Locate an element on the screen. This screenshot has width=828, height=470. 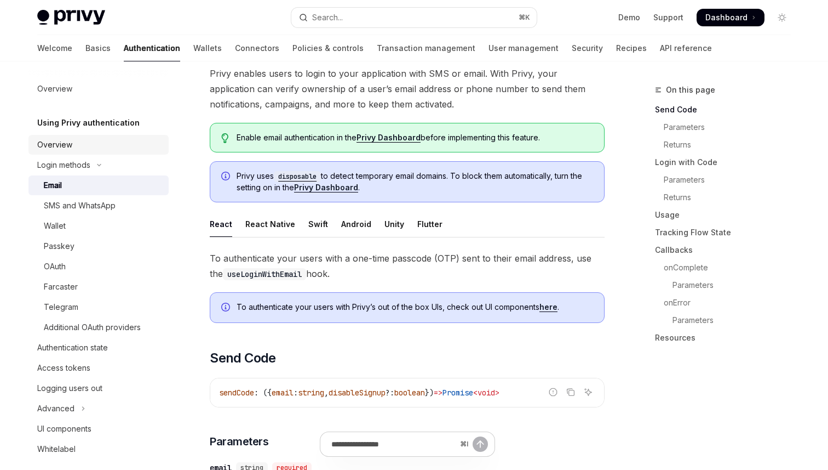
a: API reference is located at coordinates (686, 48).